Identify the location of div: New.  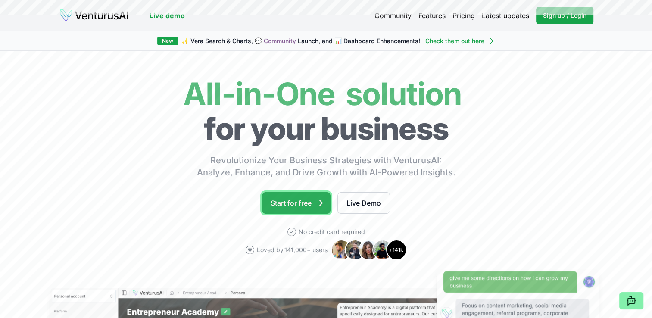
(168, 41).